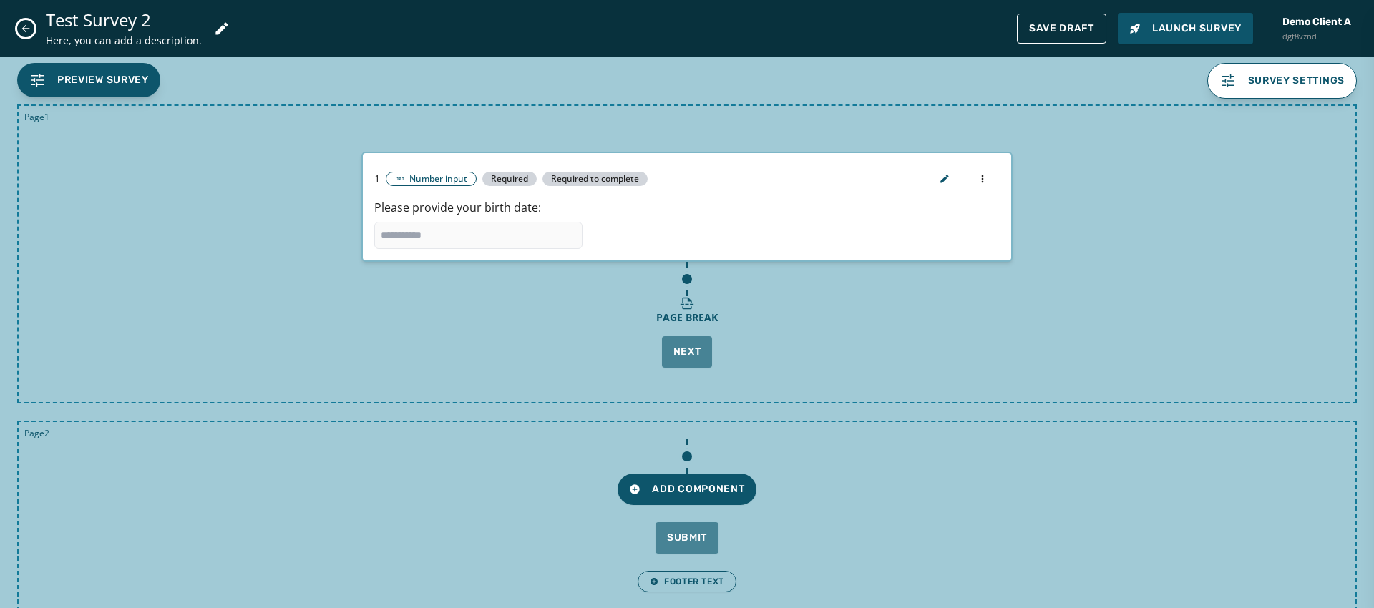 The height and width of the screenshot is (608, 1374). What do you see at coordinates (687, 352) in the screenshot?
I see `span: Next` at bounding box center [687, 352].